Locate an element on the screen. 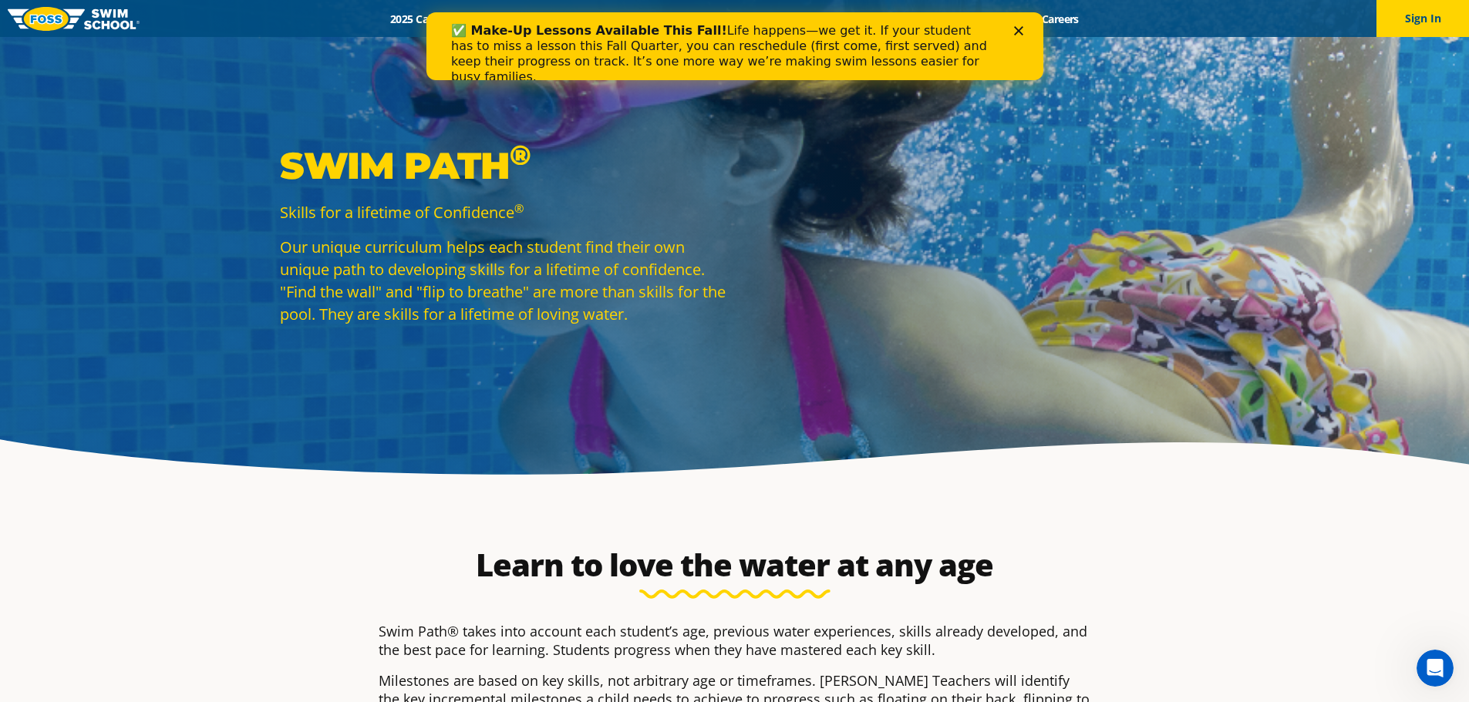  div: Life happens—we get it. If your student has to miss a lesson this Fall Quarter, you can reschedul... is located at coordinates (296, 42).